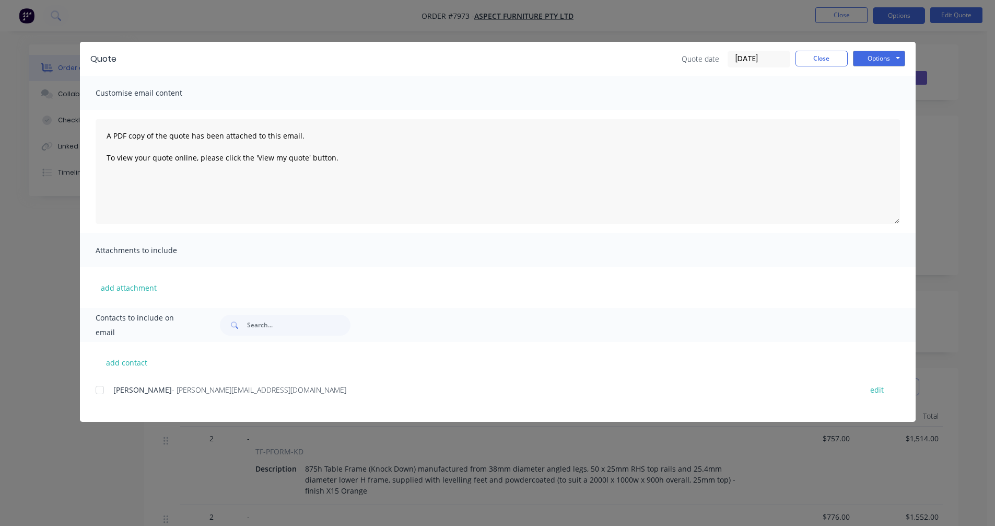 The width and height of the screenshot is (995, 526). Describe the element at coordinates (145, 325) in the screenshot. I see `span: Contacts to include on email` at that location.